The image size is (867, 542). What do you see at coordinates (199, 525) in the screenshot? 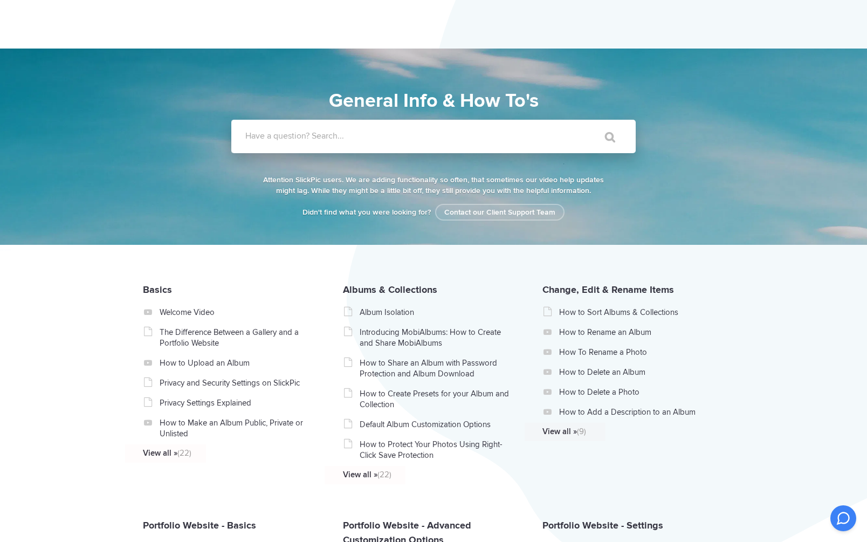
I see `a: Portfolio Website - Basics` at bounding box center [199, 525].